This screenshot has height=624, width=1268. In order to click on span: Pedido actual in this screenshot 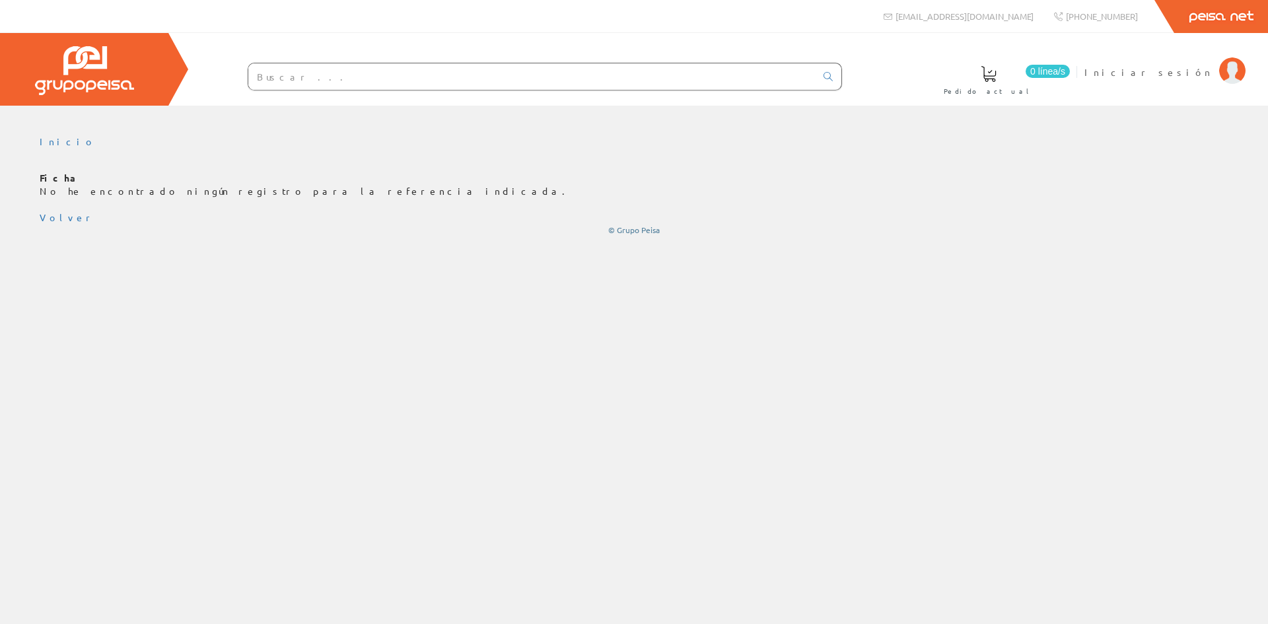, I will do `click(989, 91)`.